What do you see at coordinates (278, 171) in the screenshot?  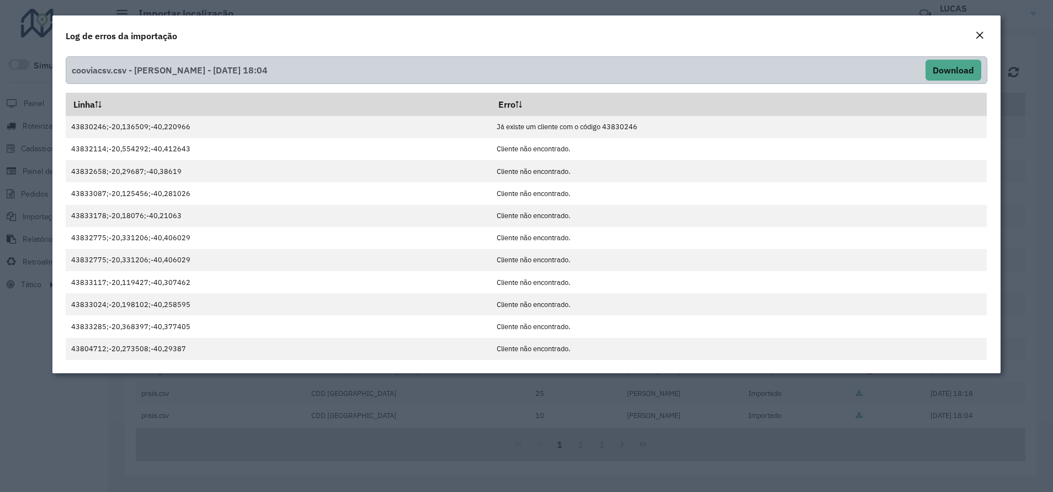 I see `td: 43832658;-20,29687;-40,38619` at bounding box center [278, 171].